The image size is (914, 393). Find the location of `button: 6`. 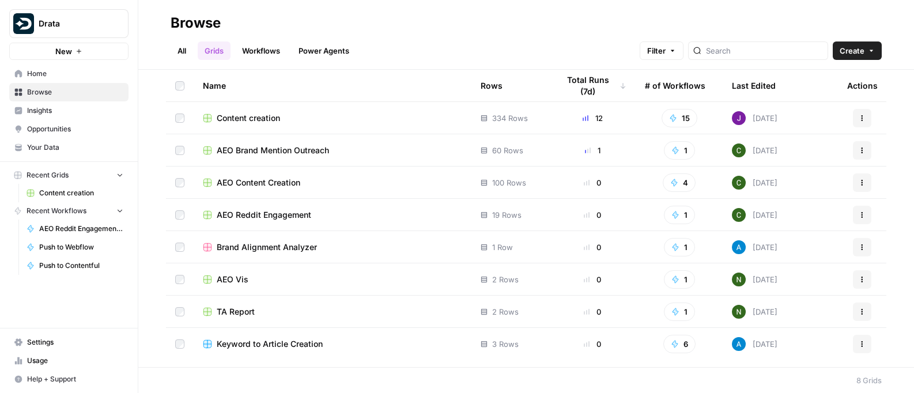

button: 6 is located at coordinates (679, 344).